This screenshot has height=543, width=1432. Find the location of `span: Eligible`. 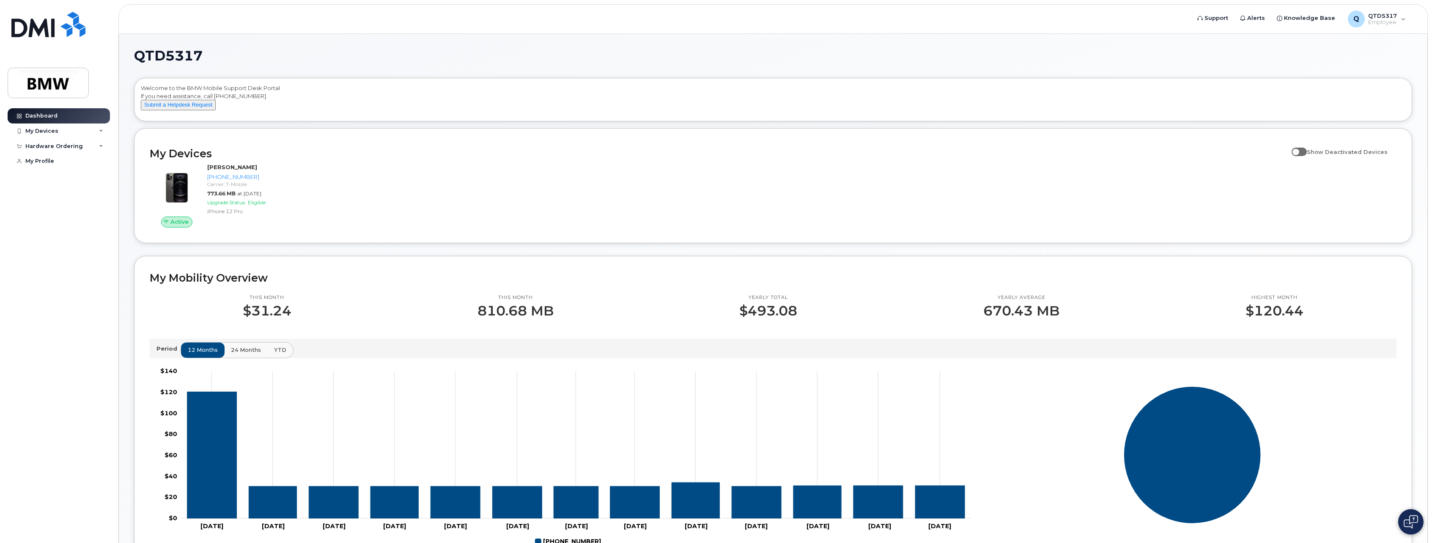

span: Eligible is located at coordinates (257, 202).